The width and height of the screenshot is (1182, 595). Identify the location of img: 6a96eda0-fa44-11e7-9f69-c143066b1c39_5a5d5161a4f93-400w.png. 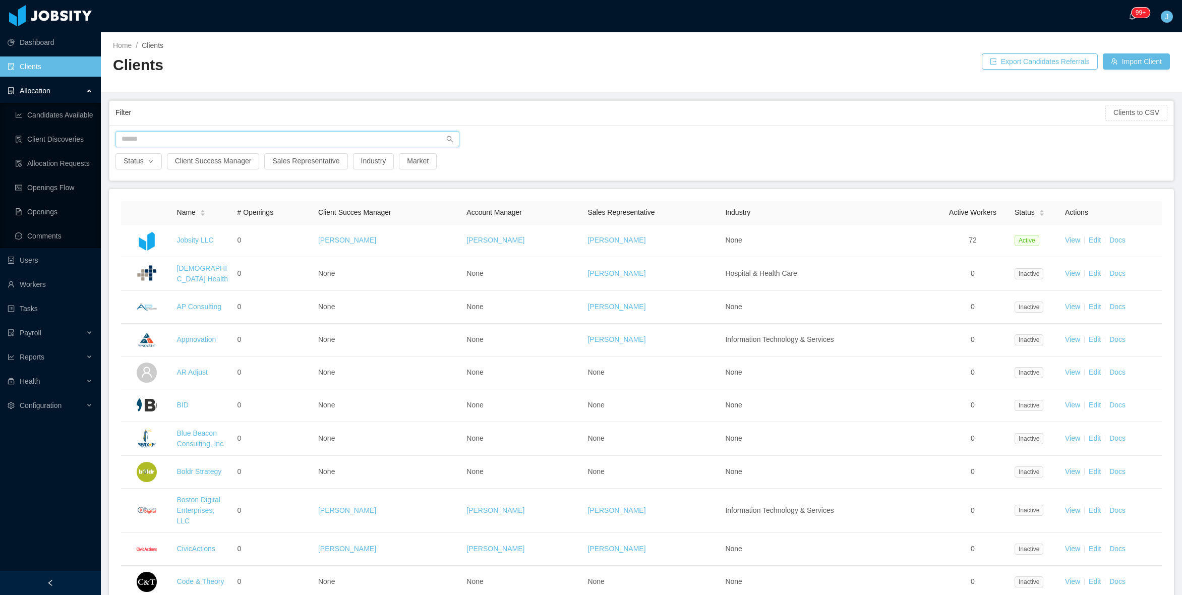
(147, 340).